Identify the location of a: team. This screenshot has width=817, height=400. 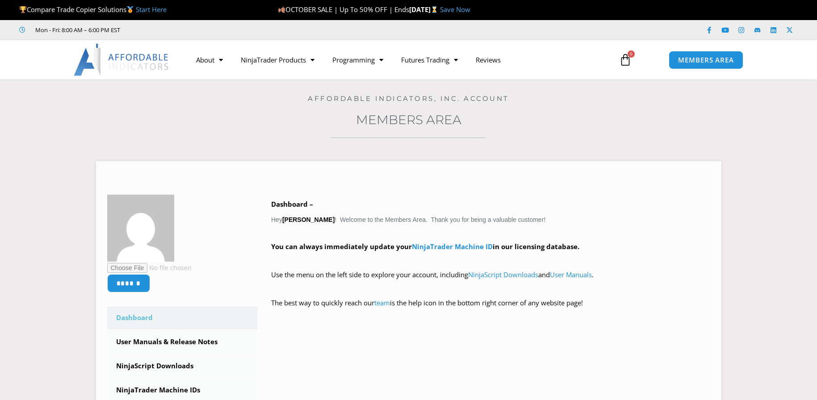
(382, 303).